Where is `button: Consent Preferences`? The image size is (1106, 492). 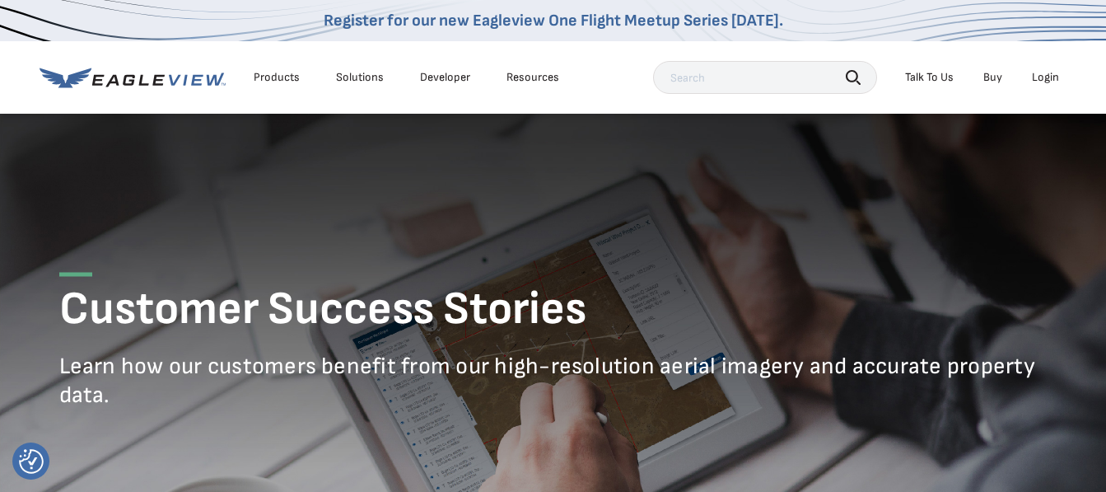
button: Consent Preferences is located at coordinates (31, 461).